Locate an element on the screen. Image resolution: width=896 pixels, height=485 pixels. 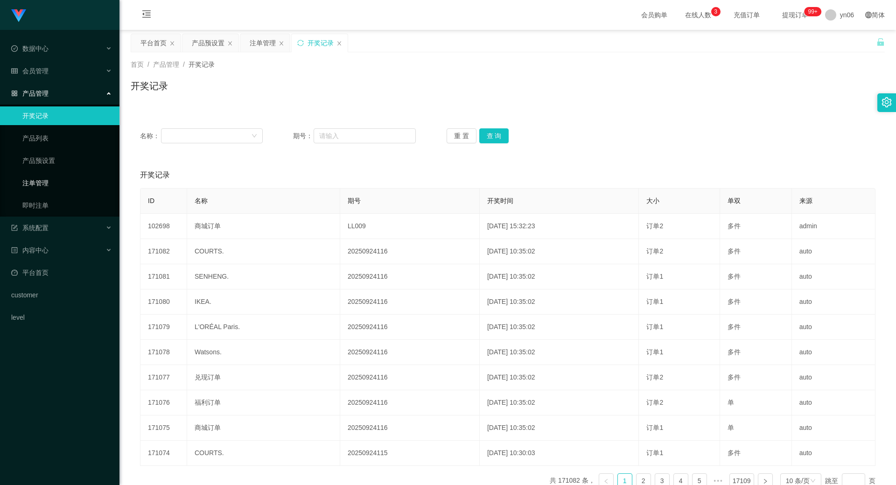
td: 171077 is located at coordinates (164, 378).